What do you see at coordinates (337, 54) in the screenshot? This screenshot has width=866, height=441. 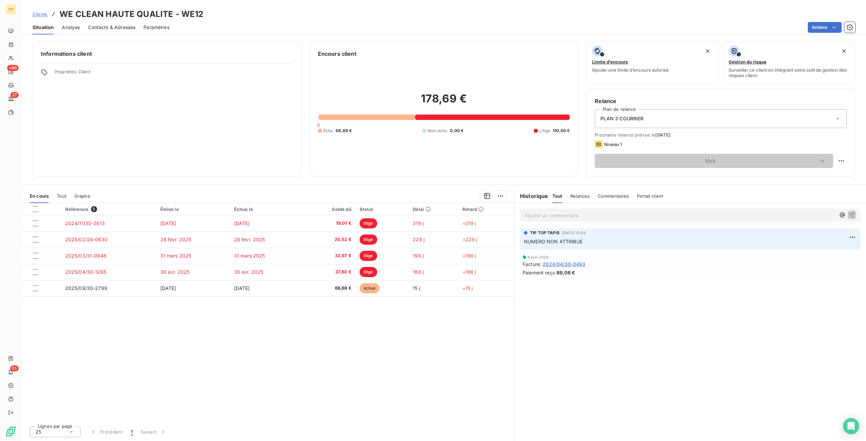 I see `h6: Encours client` at bounding box center [337, 54].